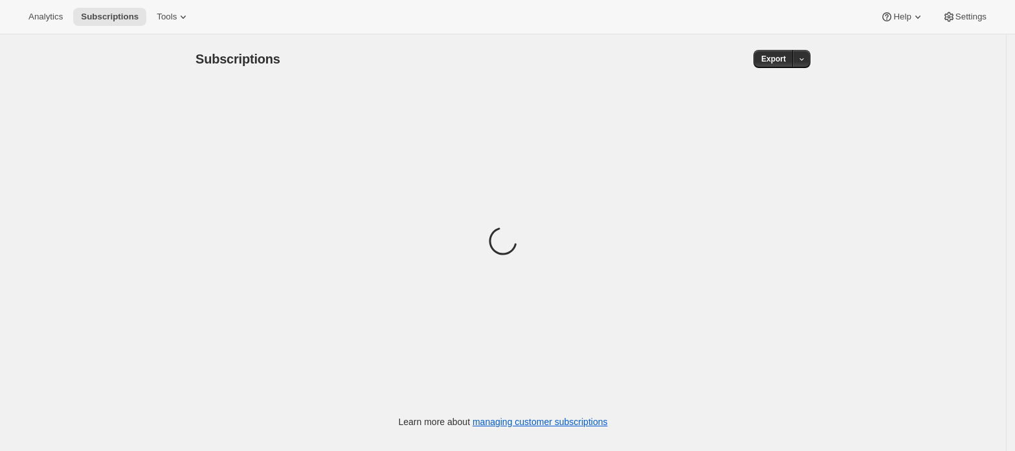  I want to click on span: Tools, so click(166, 17).